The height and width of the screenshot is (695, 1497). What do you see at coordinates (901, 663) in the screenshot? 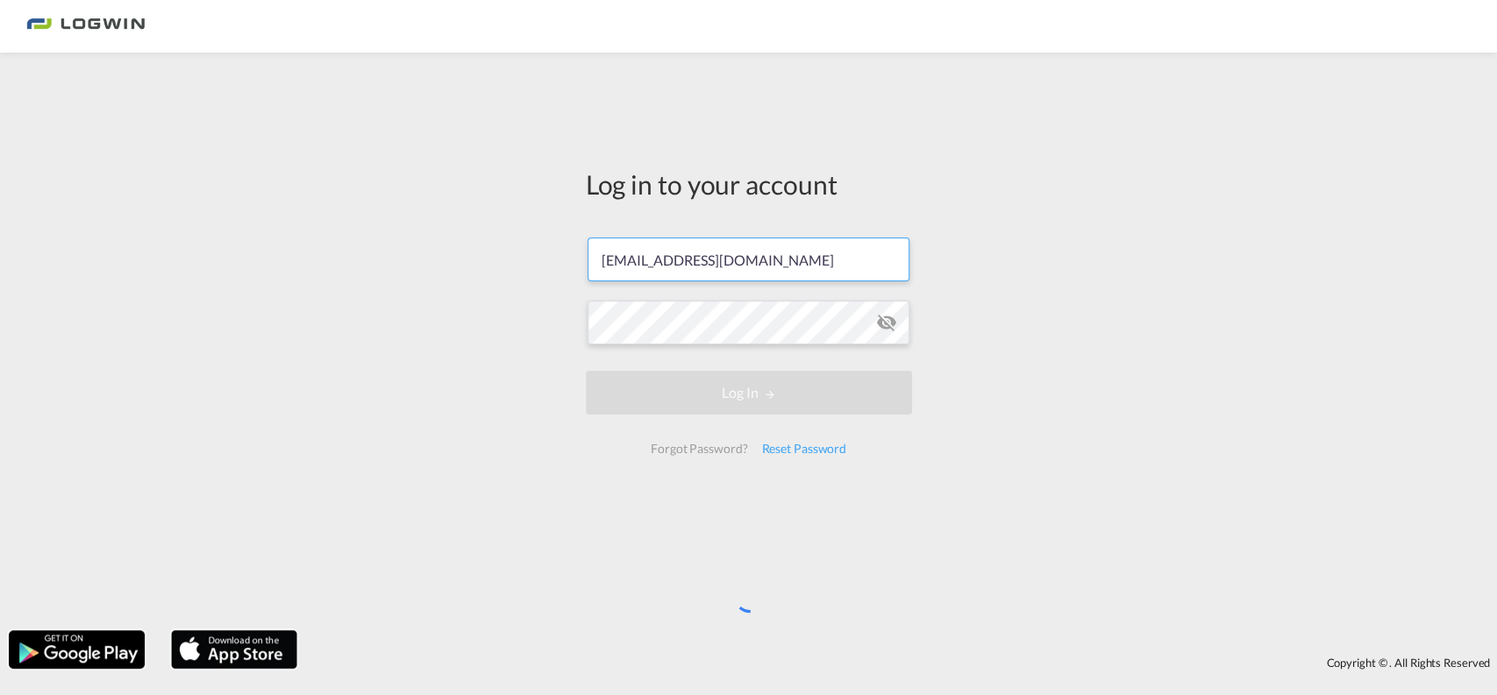
I see `div: Copyright © . All Rights Reserved` at bounding box center [901, 663].